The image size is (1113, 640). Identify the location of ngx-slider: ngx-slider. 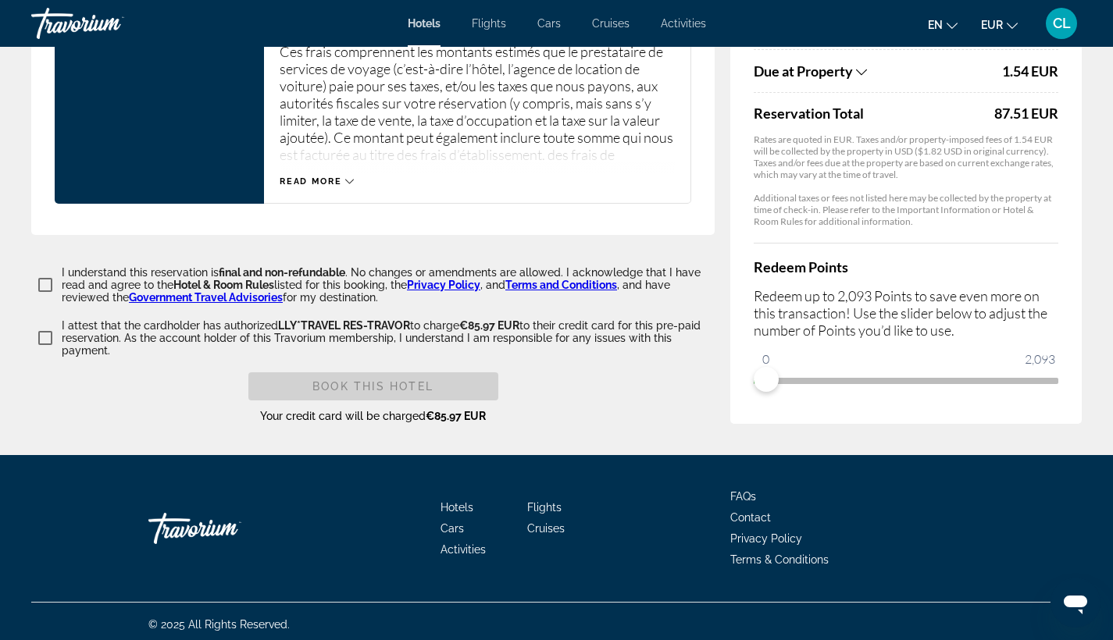
(906, 380).